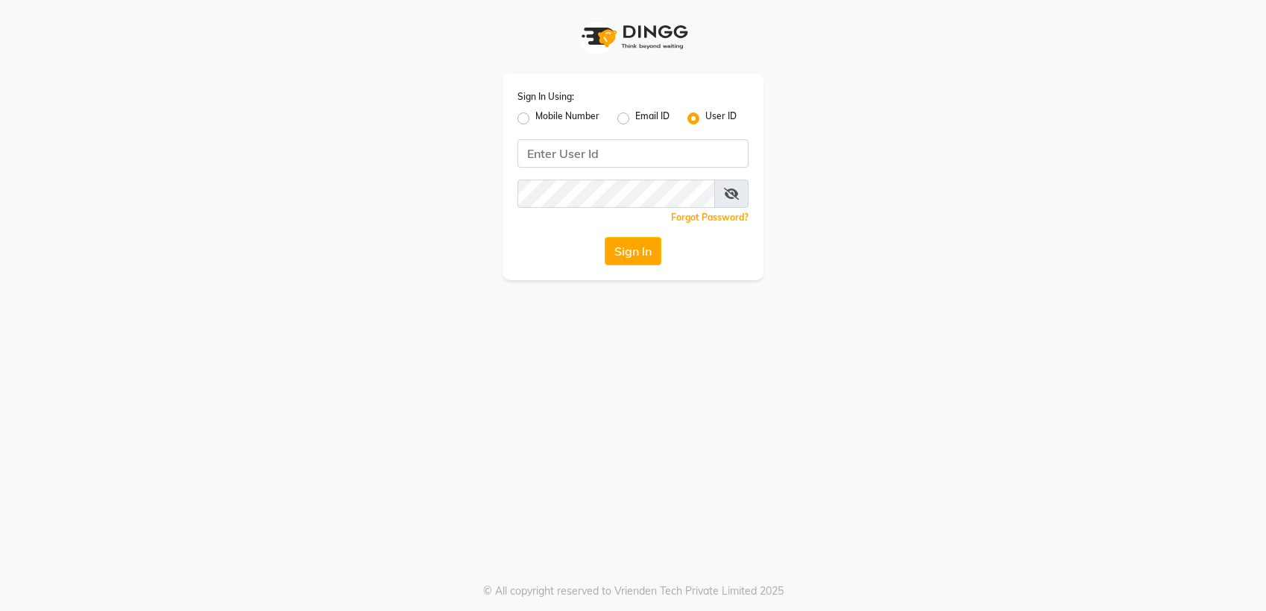  Describe the element at coordinates (546, 97) in the screenshot. I see `label: Sign In Using:` at that location.